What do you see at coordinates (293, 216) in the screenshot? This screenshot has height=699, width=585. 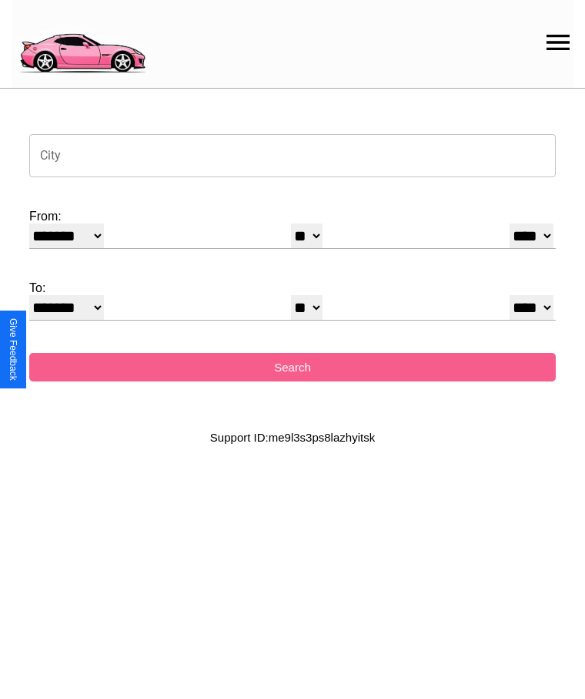 I see `label: From:` at bounding box center [293, 216].